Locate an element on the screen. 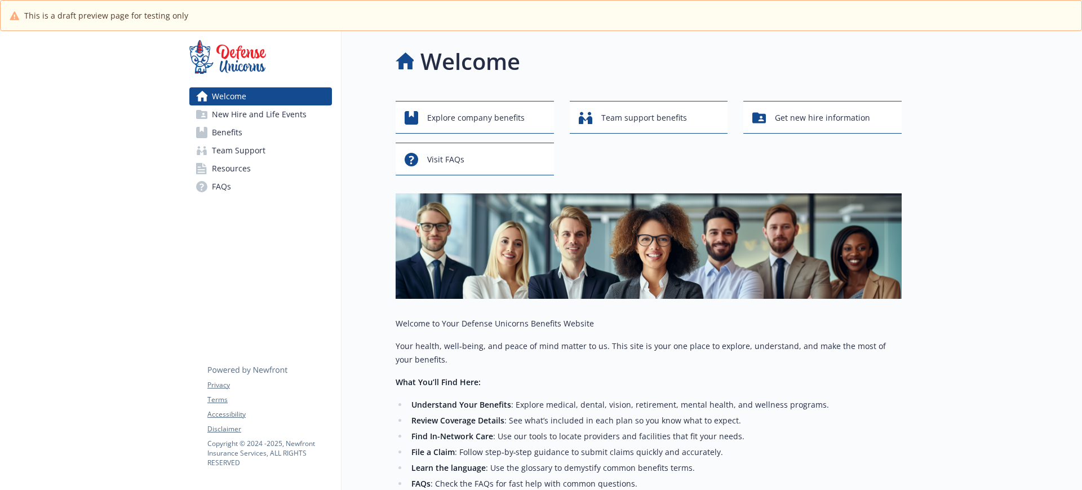 The image size is (1082, 490). a: New Hire and Life Events is located at coordinates (260, 114).